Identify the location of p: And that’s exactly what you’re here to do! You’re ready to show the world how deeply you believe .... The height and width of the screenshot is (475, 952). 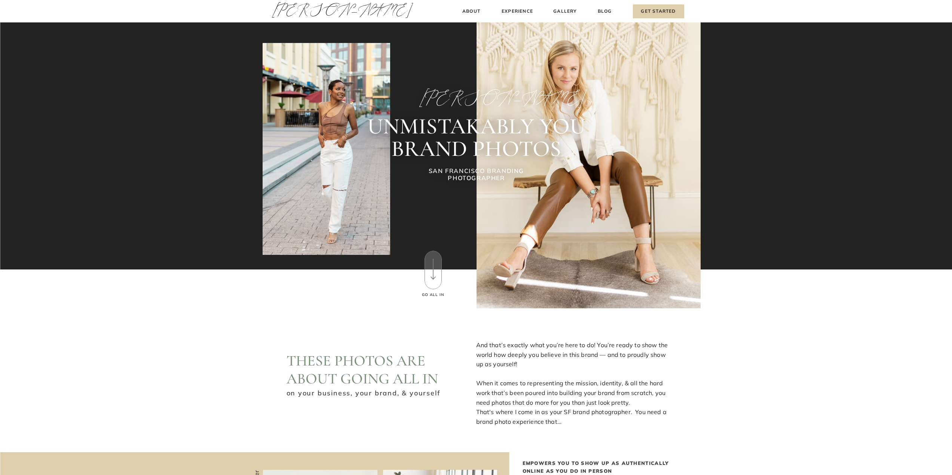
(573, 379).